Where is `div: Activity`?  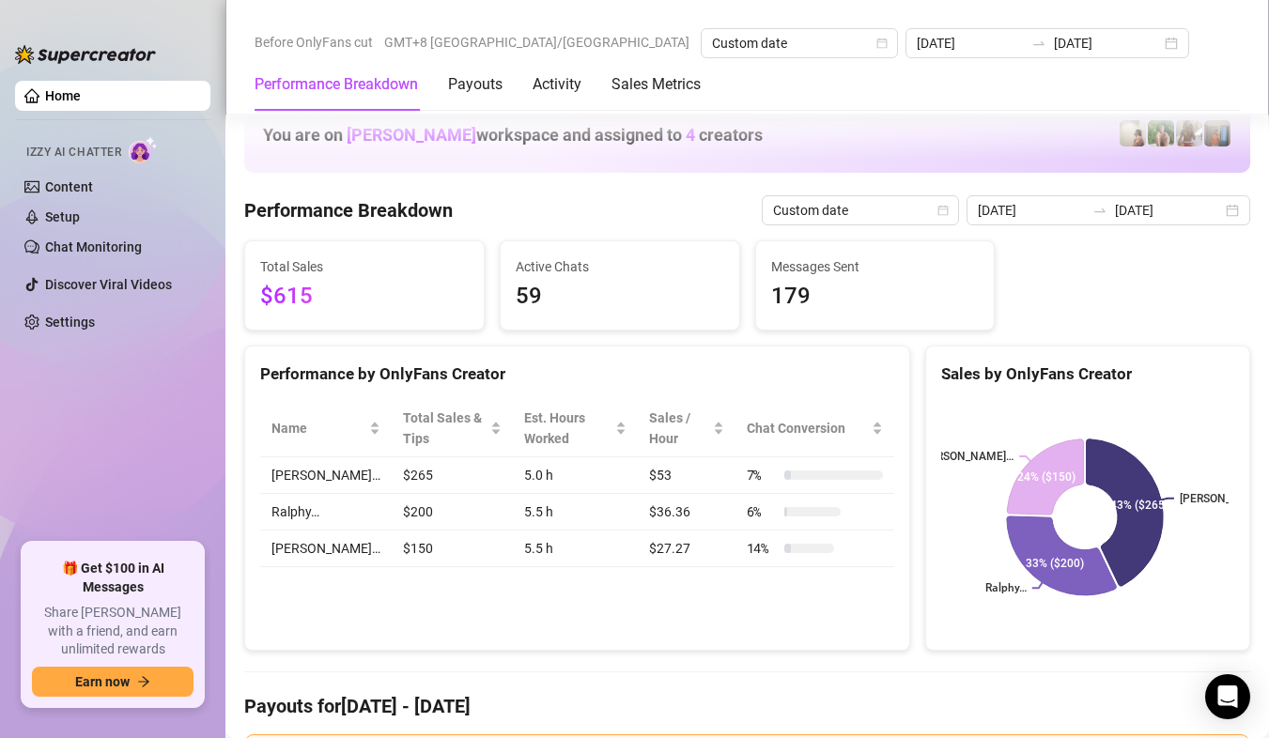
div: Activity is located at coordinates (557, 85).